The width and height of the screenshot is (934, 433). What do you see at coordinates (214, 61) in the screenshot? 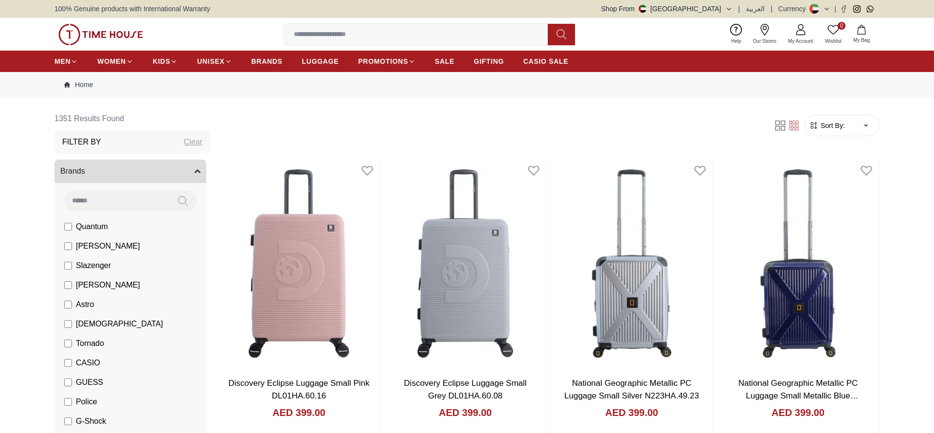
I see `a: UNISEX` at bounding box center [214, 61].